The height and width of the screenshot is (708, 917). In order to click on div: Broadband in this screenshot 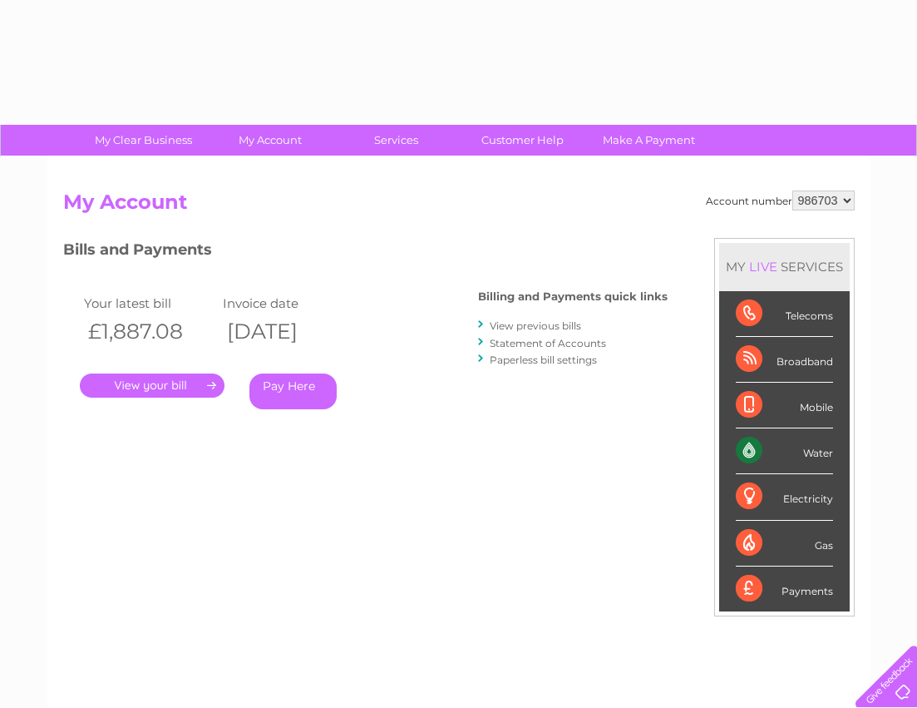, I will do `click(784, 359)`.